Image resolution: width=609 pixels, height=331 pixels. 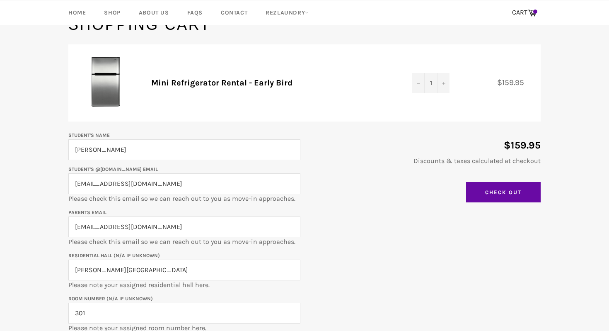 I want to click on p: $159.95, so click(x=425, y=145).